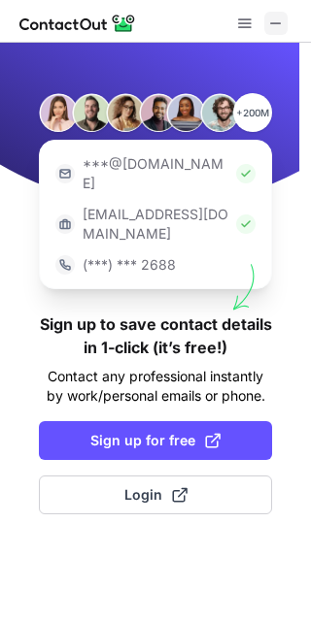  What do you see at coordinates (219, 113) in the screenshot?
I see `img: Person #6` at bounding box center [219, 113].